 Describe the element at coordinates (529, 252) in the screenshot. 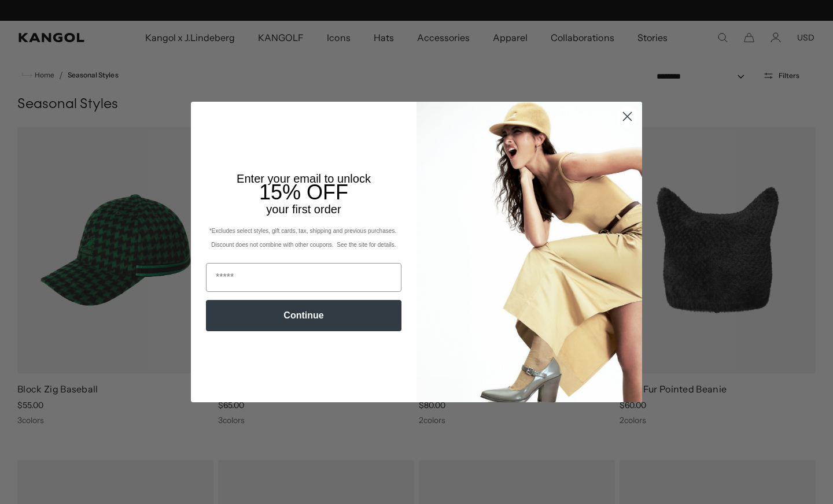

I see `img: 93be19ad-e773-4382-80b9-c9d740c9197f.jpeg` at that location.